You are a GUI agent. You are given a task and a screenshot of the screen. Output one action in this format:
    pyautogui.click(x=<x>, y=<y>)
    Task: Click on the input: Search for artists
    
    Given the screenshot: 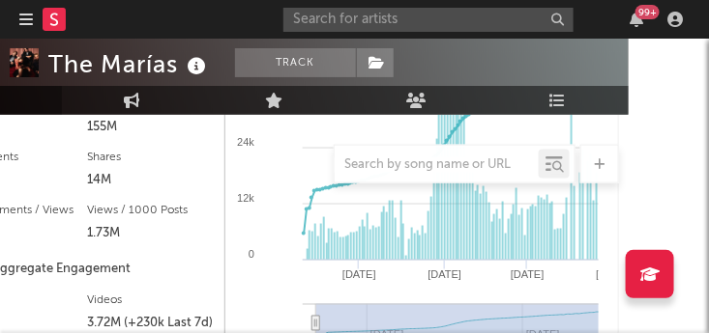 What is the action you would take?
    pyautogui.click(x=428, y=19)
    